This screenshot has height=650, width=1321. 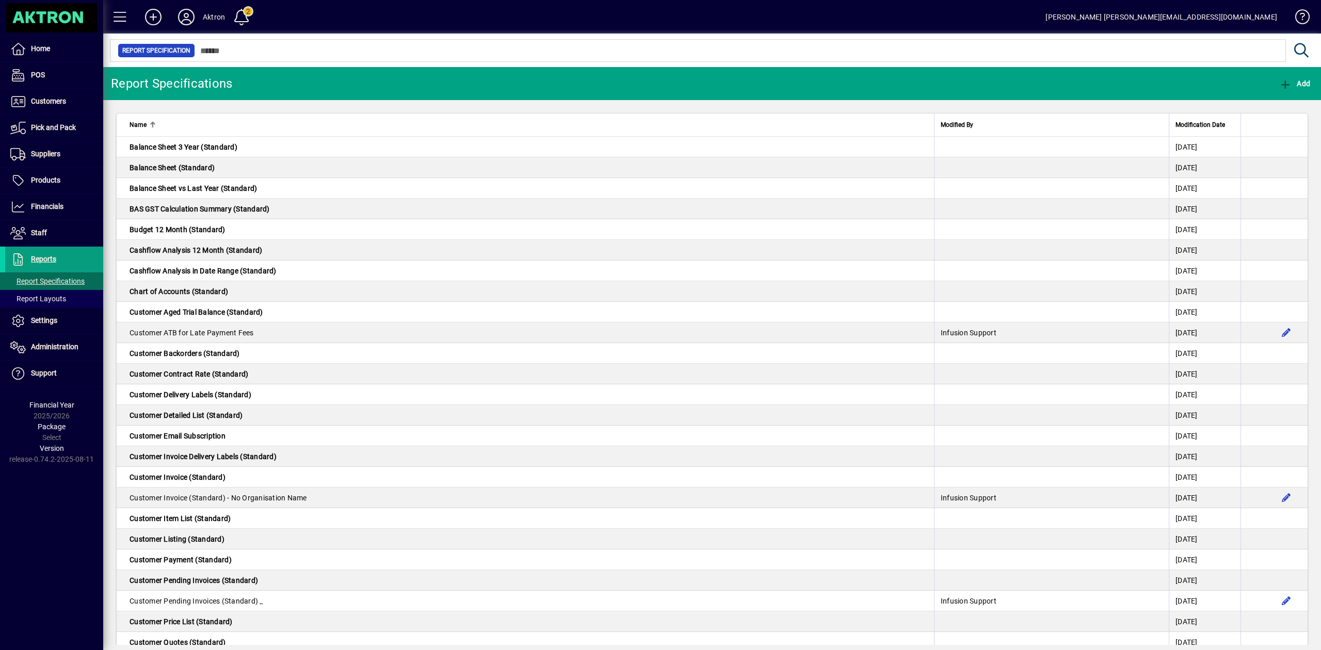 I want to click on span: Financial Year, so click(x=52, y=405).